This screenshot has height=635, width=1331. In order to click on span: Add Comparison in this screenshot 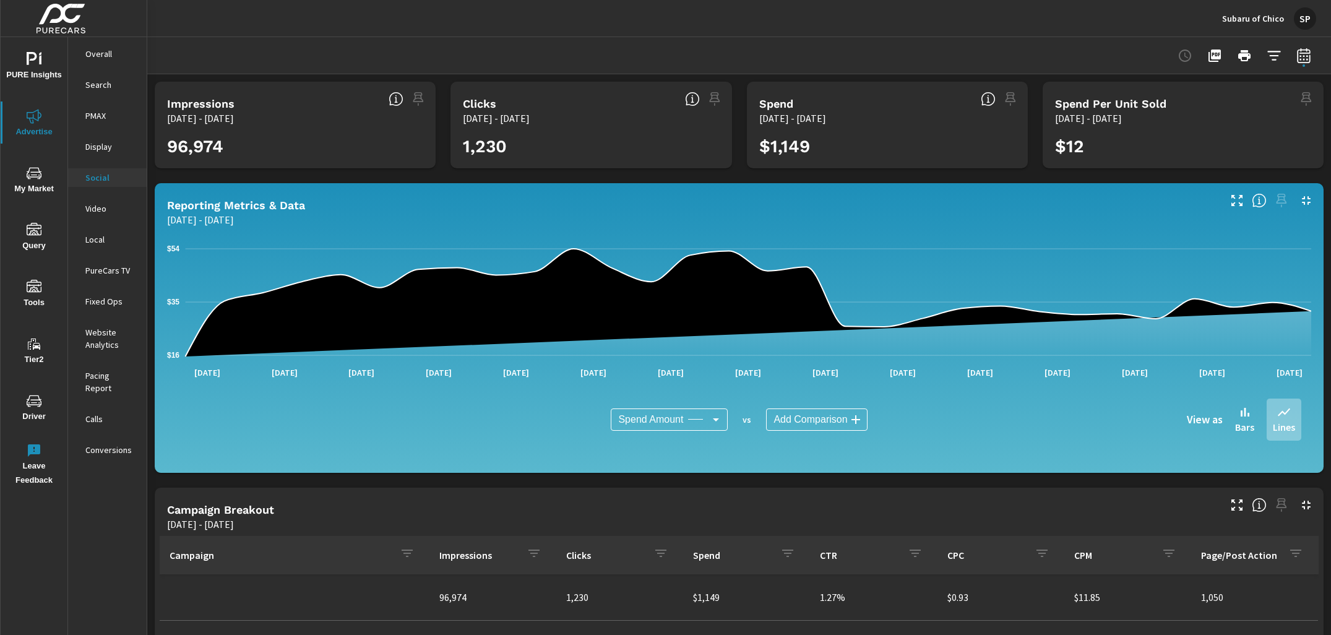, I will do `click(810, 420)`.